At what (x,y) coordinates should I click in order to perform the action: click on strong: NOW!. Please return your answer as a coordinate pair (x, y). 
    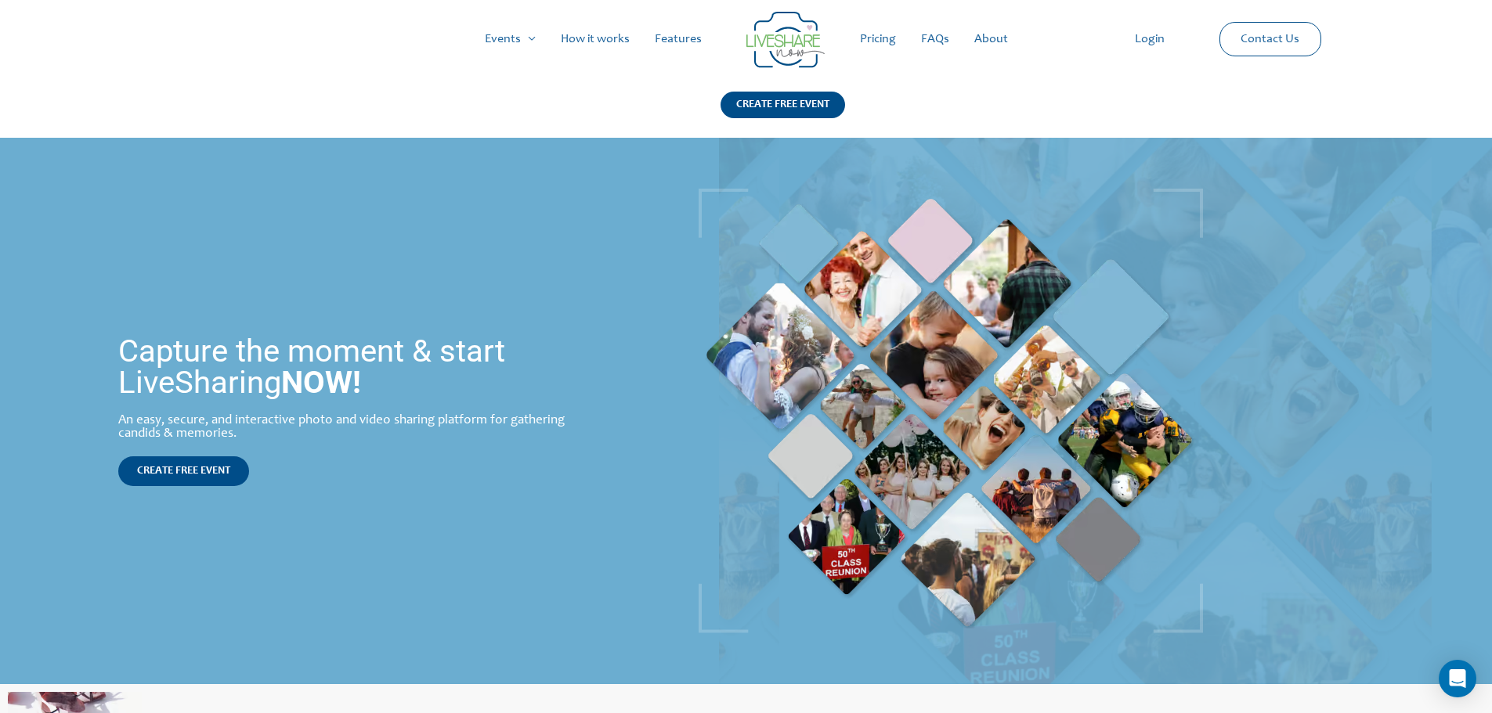
    Looking at the image, I should click on (321, 382).